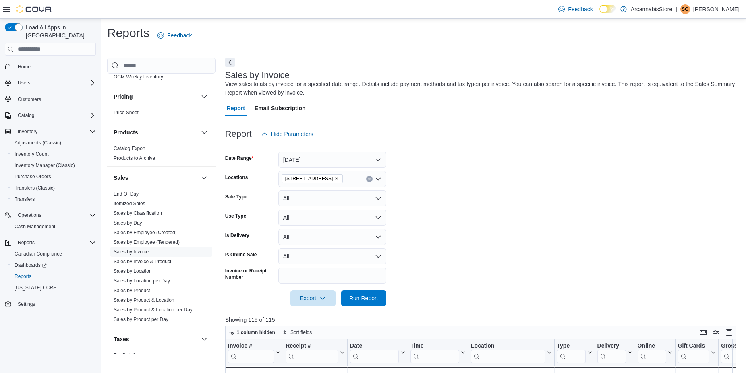  Describe the element at coordinates (599, 13) in the screenshot. I see `span: Dark Mode` at that location.